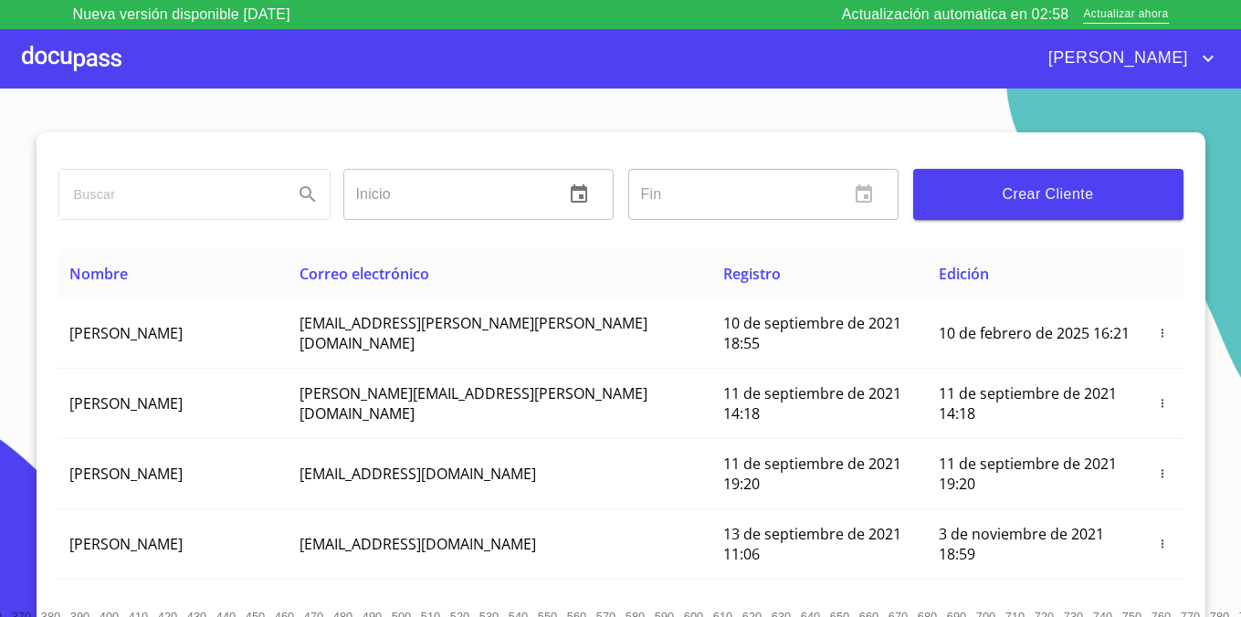 The height and width of the screenshot is (617, 1241). What do you see at coordinates (99, 274) in the screenshot?
I see `span: Nombre` at bounding box center [99, 274].